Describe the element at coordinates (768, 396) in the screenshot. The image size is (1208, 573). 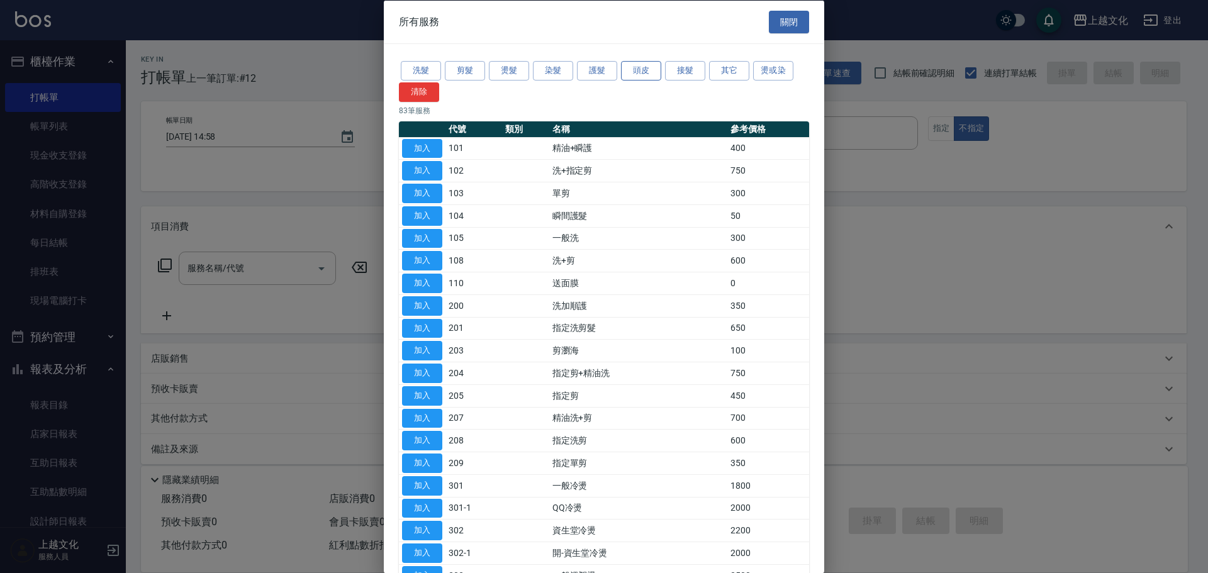
I see `td: 450` at that location.